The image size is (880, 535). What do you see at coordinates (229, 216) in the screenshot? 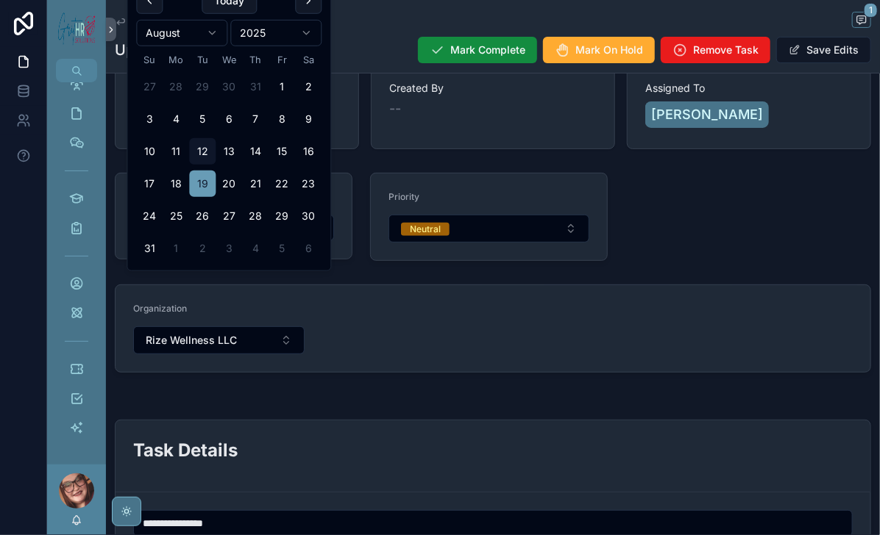
I see `button: Wednesday, August 27th, 2025` at bounding box center [229, 216].